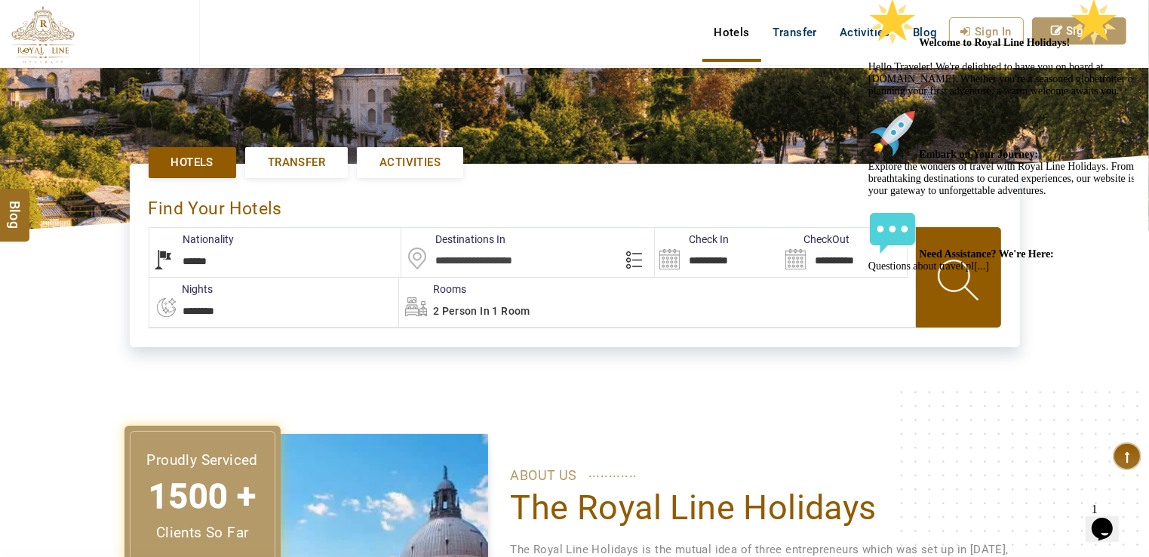 The height and width of the screenshot is (557, 1149). Describe the element at coordinates (124, 262) in the screenshot. I see `strong: Need Assistance? We're Here:` at that location.